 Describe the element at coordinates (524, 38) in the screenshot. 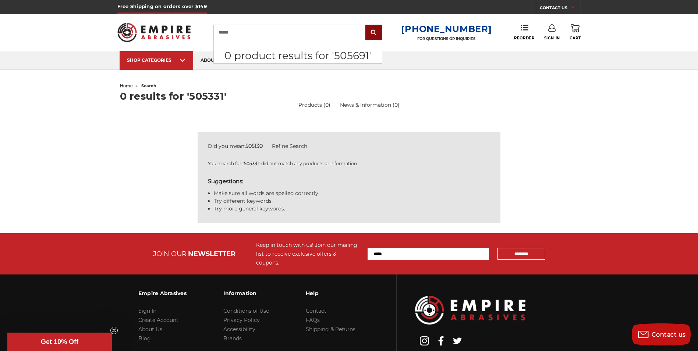

I see `span: Reorder` at that location.